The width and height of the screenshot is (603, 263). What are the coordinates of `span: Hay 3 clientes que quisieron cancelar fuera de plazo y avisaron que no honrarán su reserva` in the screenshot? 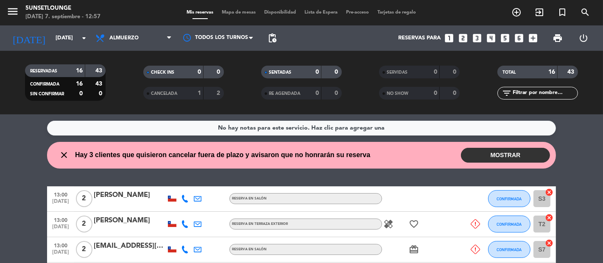 It's located at (223, 155).